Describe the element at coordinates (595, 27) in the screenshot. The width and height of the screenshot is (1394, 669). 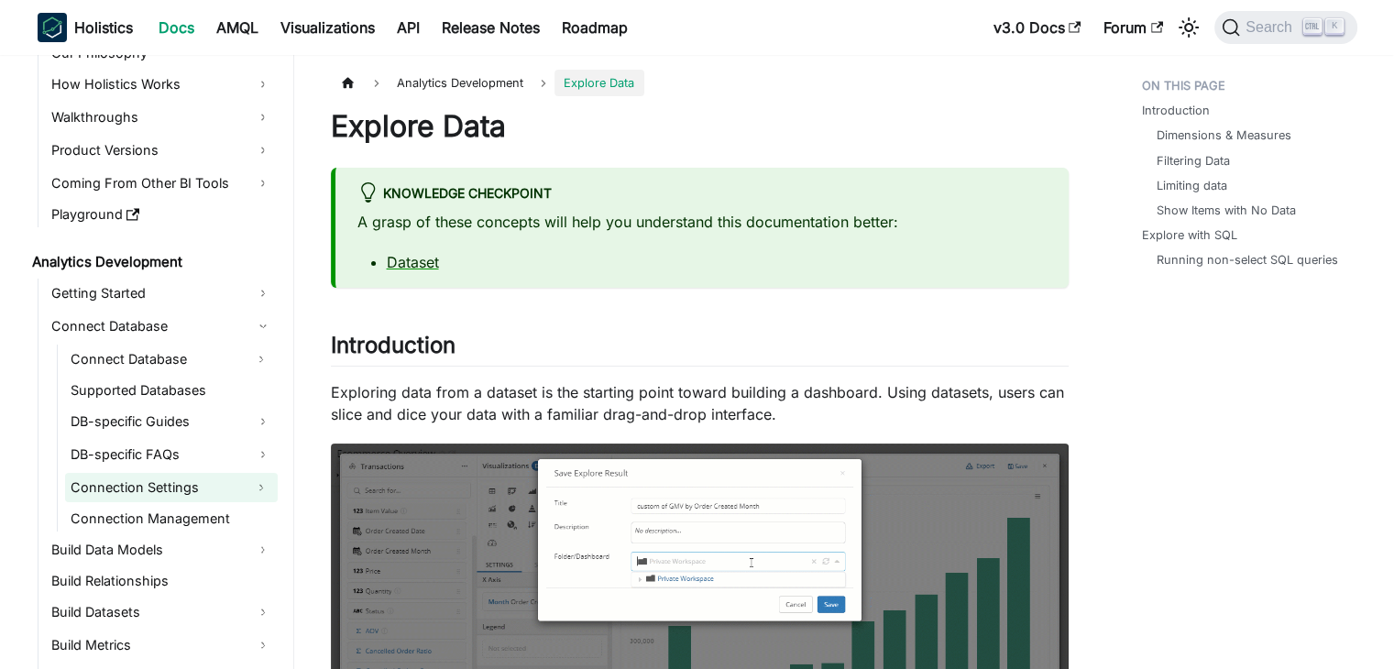
I see `a: Roadmap` at that location.